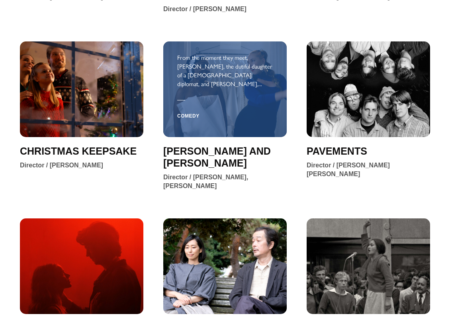 The image size is (450, 324). I want to click on span: Comedy, so click(188, 116).